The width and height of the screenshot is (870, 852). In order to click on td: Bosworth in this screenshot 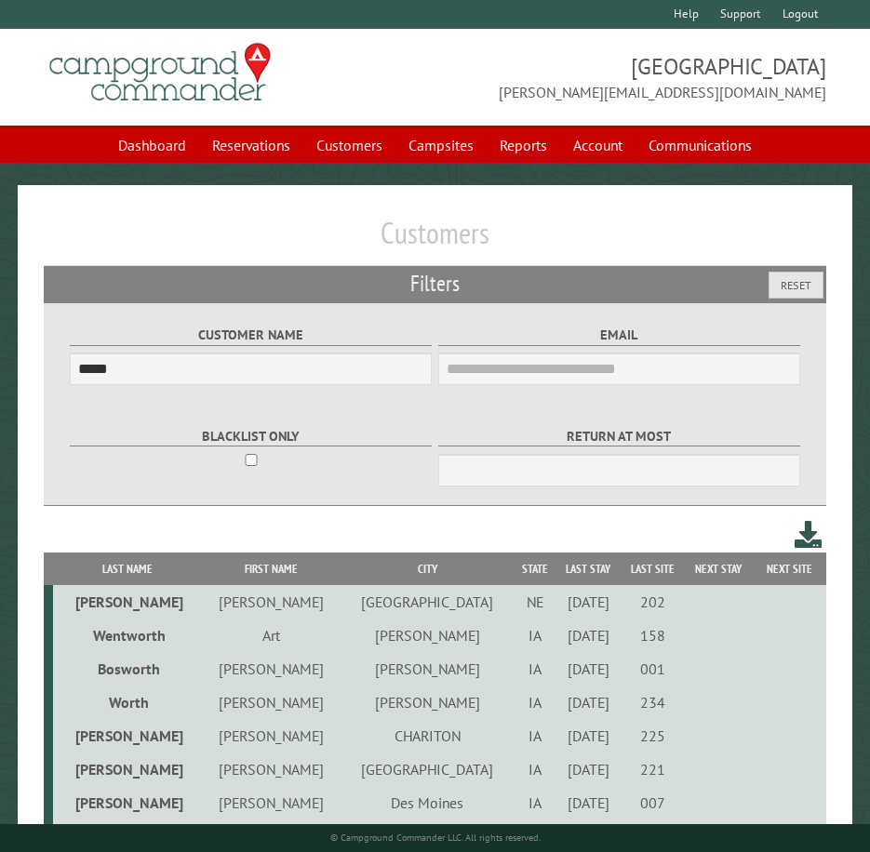, I will do `click(127, 669)`.